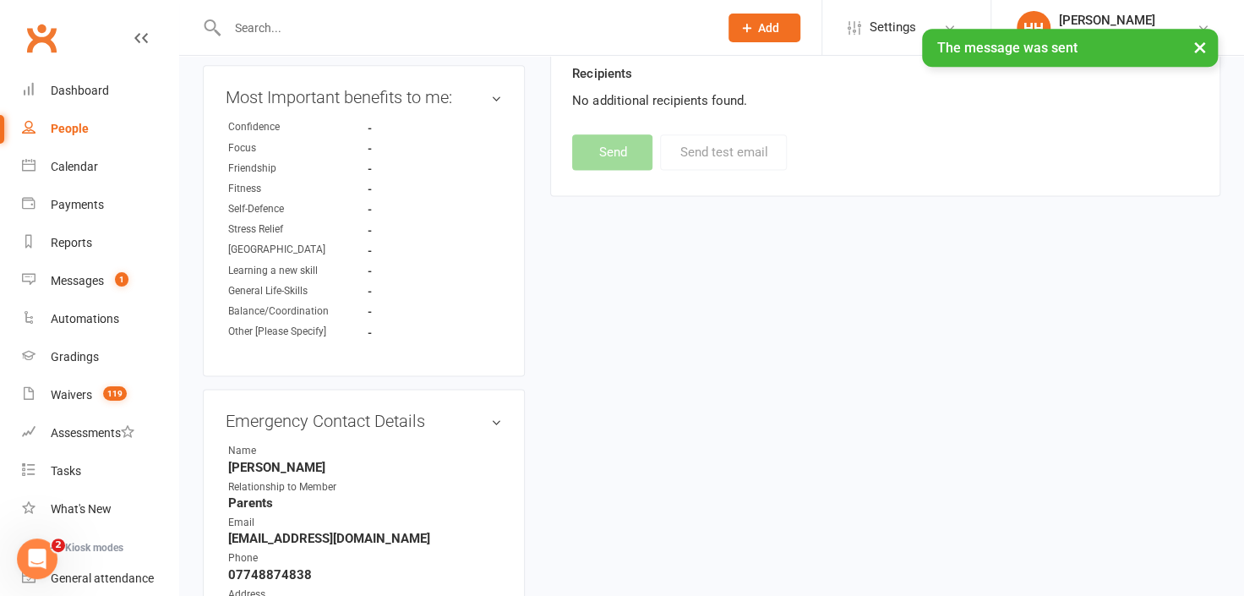 The width and height of the screenshot is (1244, 596). I want to click on div: Email, so click(297, 522).